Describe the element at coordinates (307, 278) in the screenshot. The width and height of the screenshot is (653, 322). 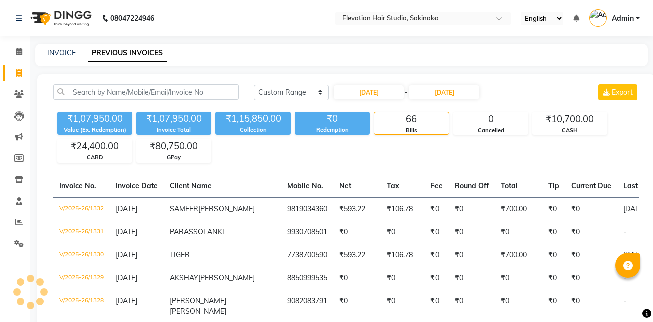
I see `td: 8850999535` at that location.